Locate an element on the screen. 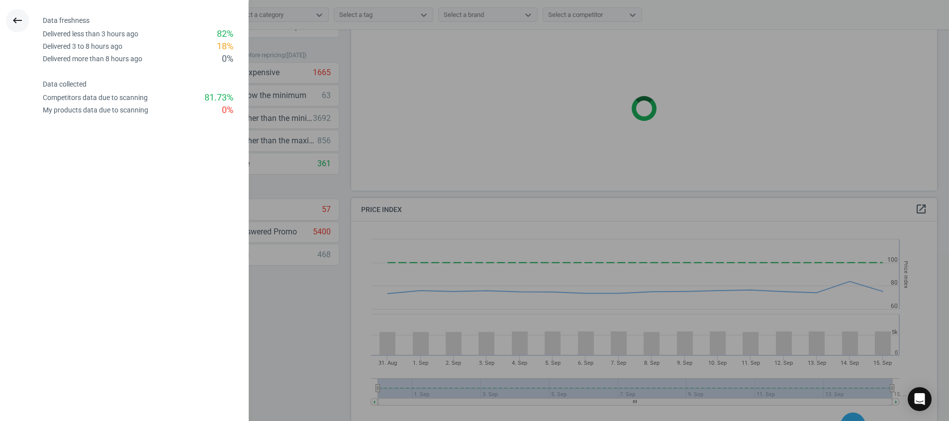  div: 82 % is located at coordinates (225, 34).